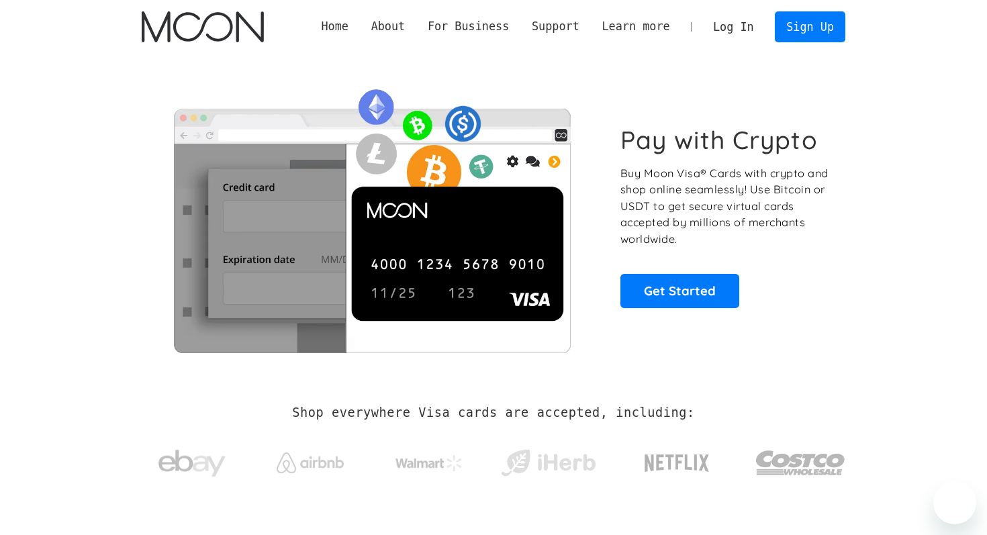 This screenshot has height=535, width=987. Describe the element at coordinates (556, 26) in the screenshot. I see `div: Support` at that location.